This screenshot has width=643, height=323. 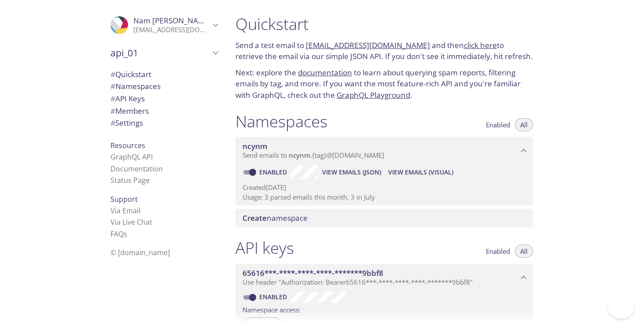 I want to click on button: View Emails (JSON), so click(x=352, y=172).